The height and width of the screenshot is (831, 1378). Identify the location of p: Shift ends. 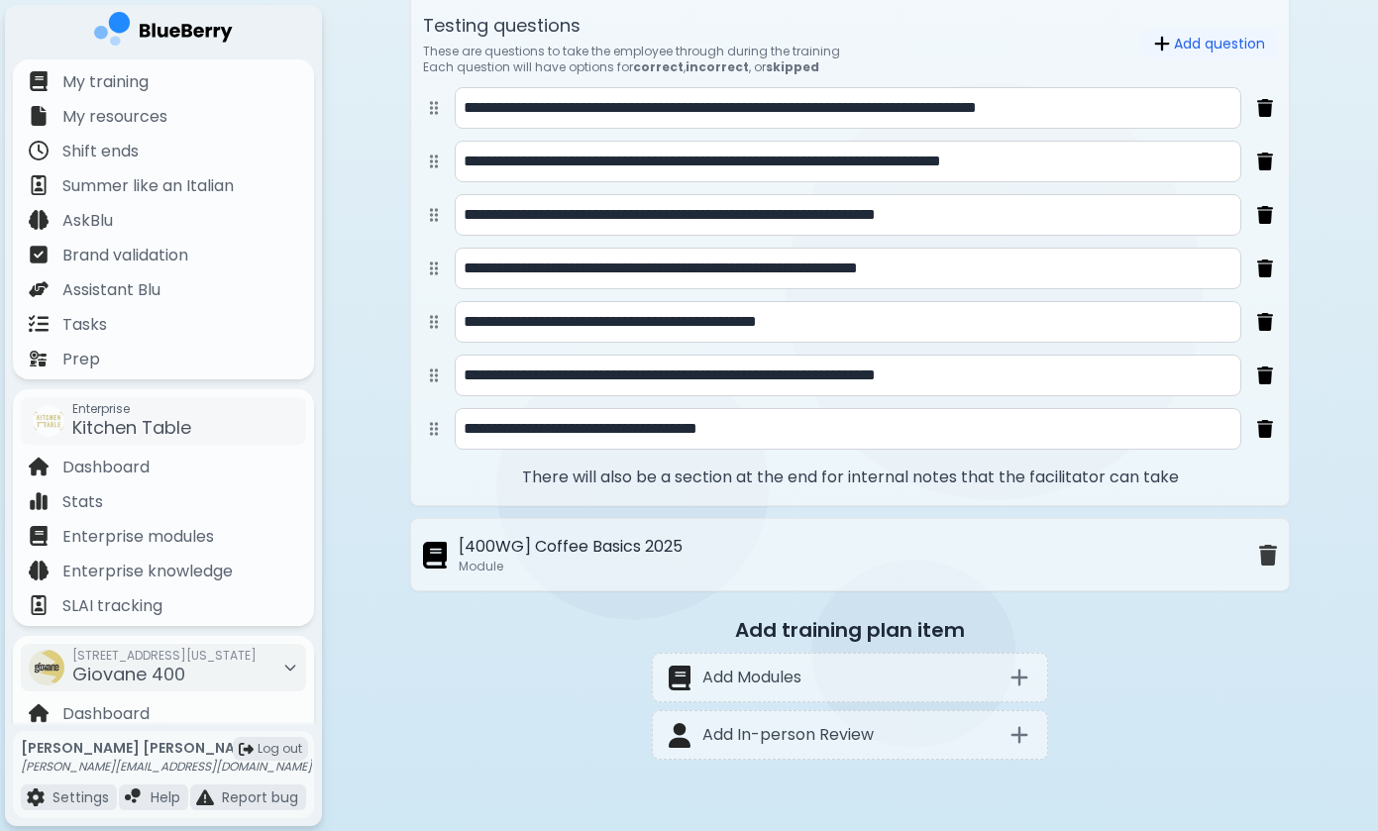
(100, 152).